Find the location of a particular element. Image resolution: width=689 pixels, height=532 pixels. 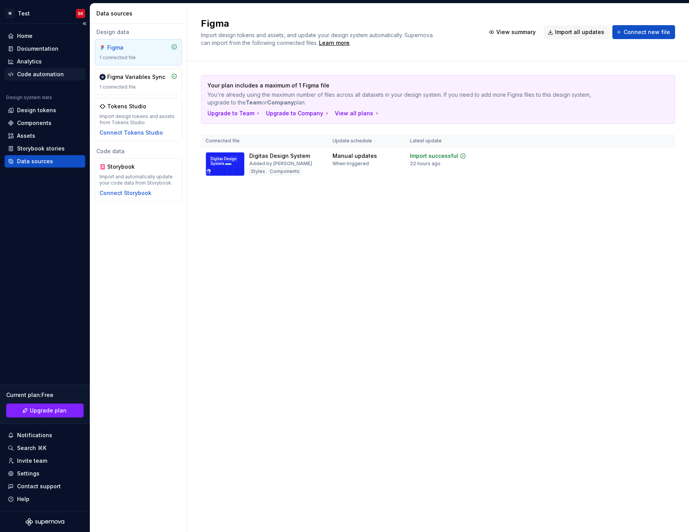

a: Supernova Logo is located at coordinates (45, 522).